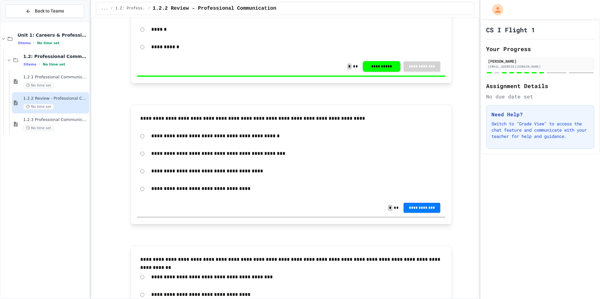 This screenshot has width=600, height=299. I want to click on h2: Your Progress, so click(540, 49).